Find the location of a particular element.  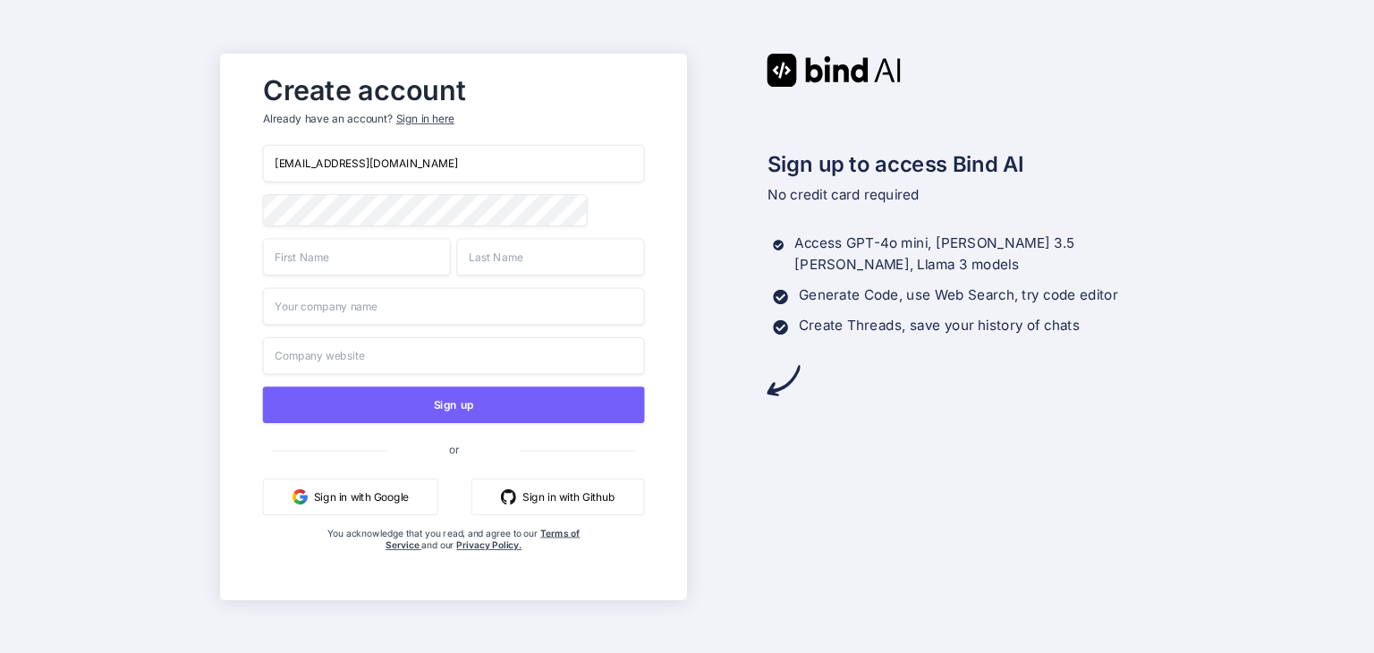

div: You acknowledge that you read, and agree to our and our is located at coordinates (454, 557).